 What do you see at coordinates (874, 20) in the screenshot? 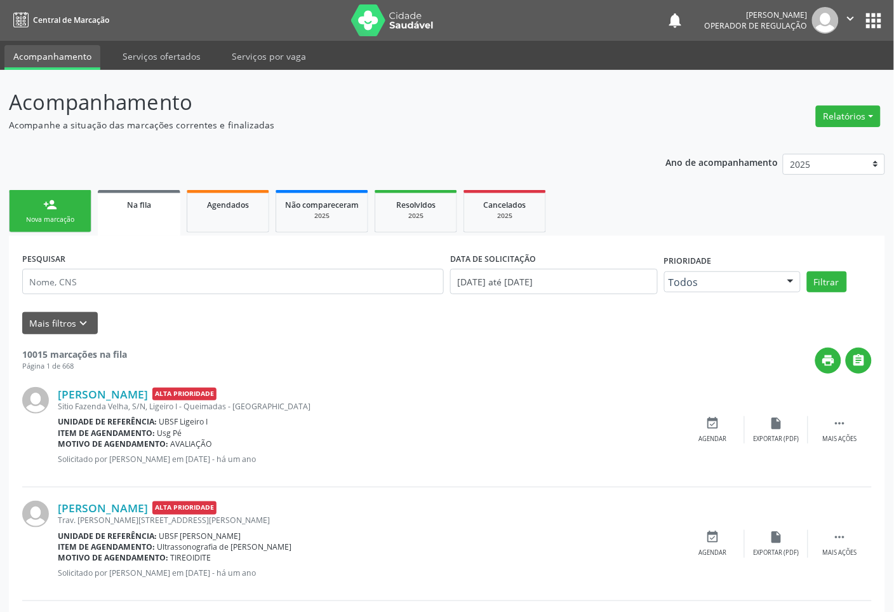
I see `button: apps` at bounding box center [874, 20].